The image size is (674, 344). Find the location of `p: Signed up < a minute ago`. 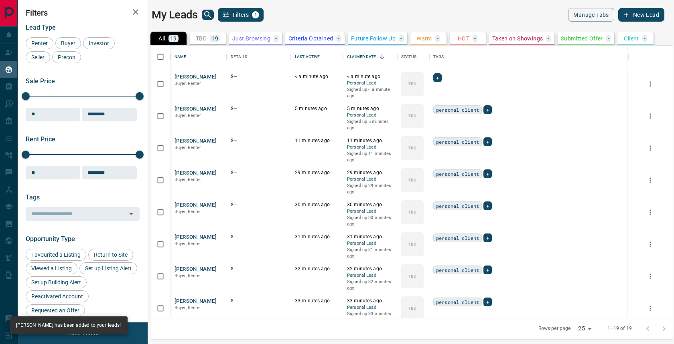

p: Signed up < a minute ago is located at coordinates (370, 93).